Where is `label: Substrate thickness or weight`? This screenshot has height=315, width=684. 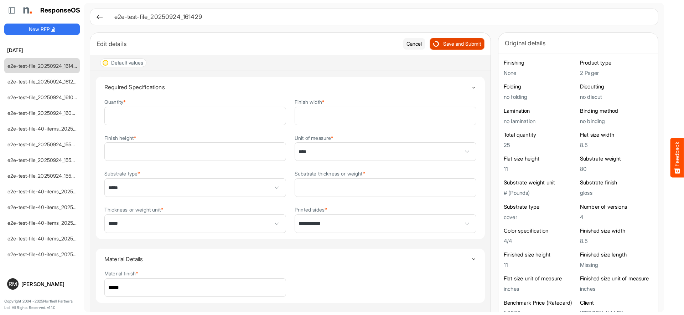
label: Substrate thickness or weight is located at coordinates (330, 173).